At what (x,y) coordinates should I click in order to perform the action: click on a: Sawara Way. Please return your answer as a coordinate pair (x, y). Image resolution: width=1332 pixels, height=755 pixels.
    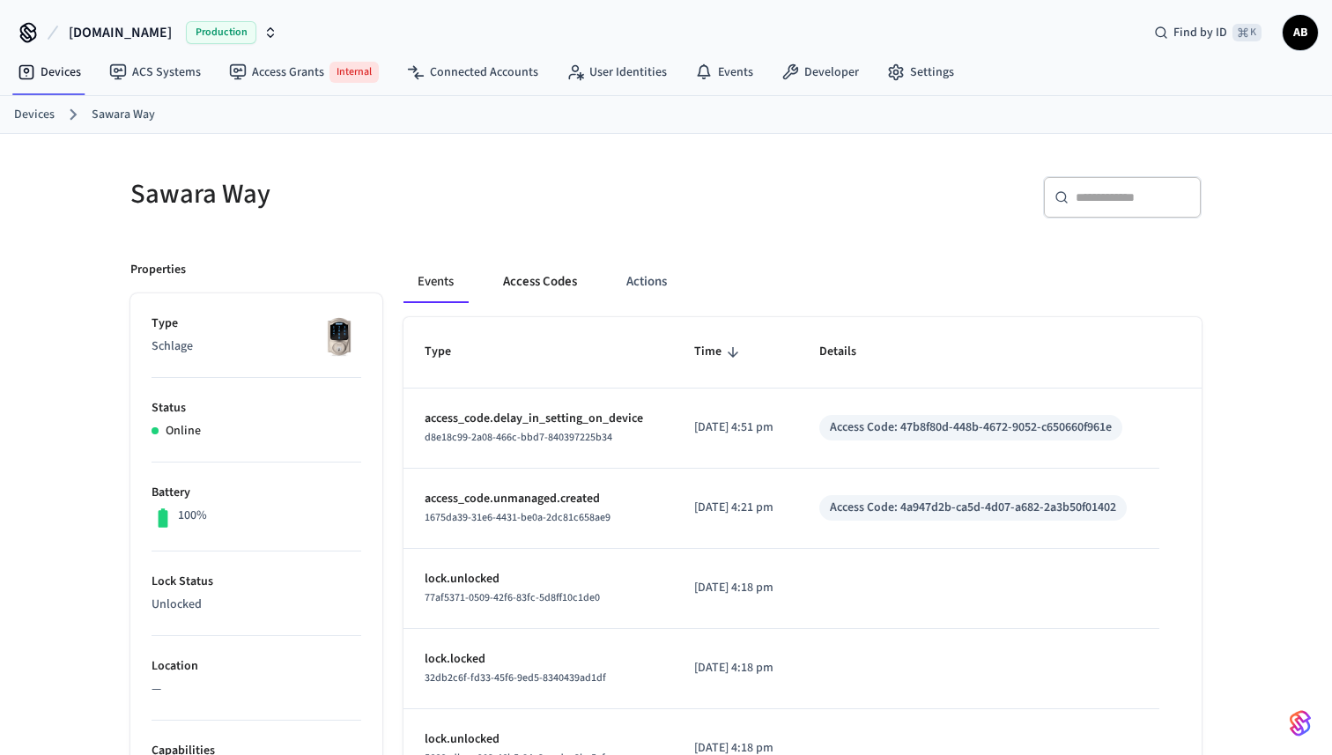
    Looking at the image, I should click on (123, 114).